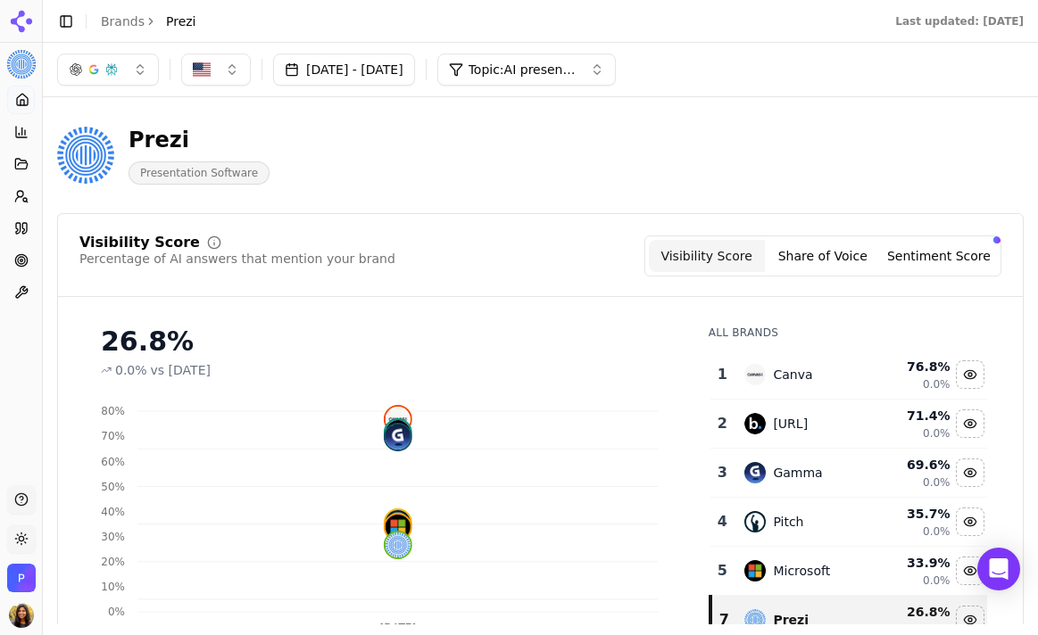 This screenshot has height=635, width=1038. Describe the element at coordinates (916, 465) in the screenshot. I see `div: 69.6 %` at that location.